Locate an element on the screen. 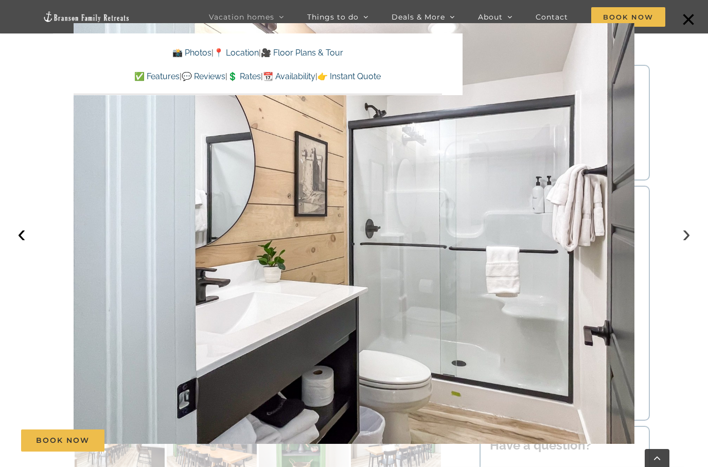 Image resolution: width=708 pixels, height=467 pixels. a: 📆 Availability is located at coordinates (289, 76).